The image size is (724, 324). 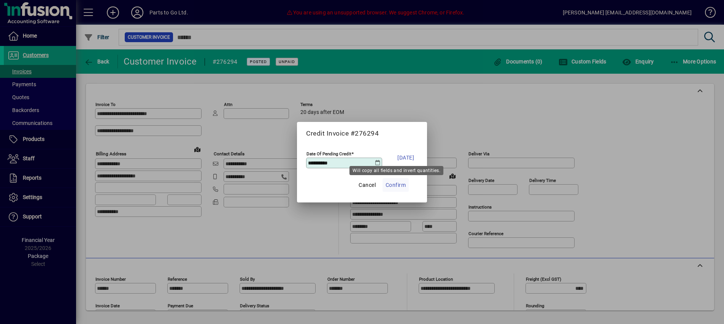 I want to click on mat-label: Date Of Pending Credit, so click(x=329, y=154).